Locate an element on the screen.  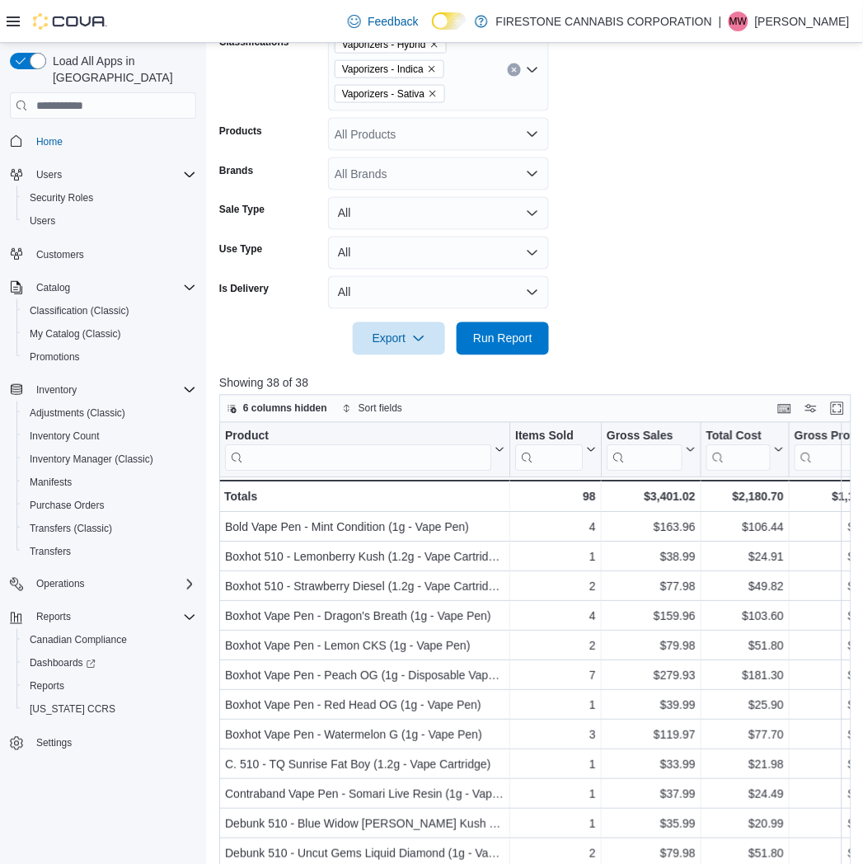
p: FIRESTONE CANNABIS CORPORATION is located at coordinates (604, 21).